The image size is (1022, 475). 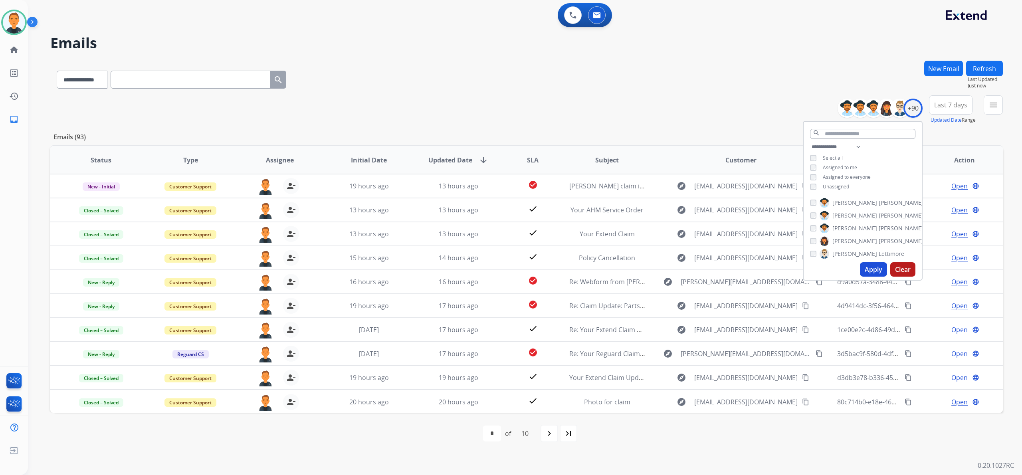 I want to click on div: +90, so click(x=913, y=108).